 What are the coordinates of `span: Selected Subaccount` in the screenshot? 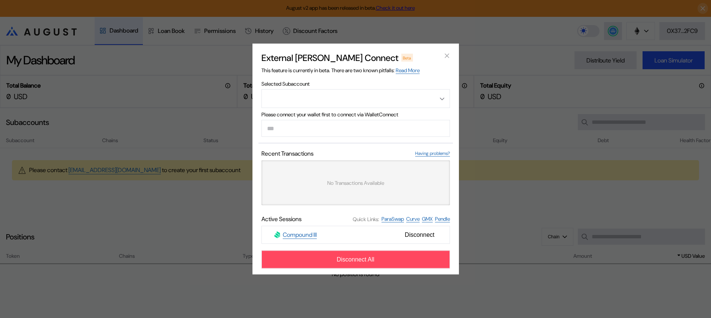 It's located at (356, 84).